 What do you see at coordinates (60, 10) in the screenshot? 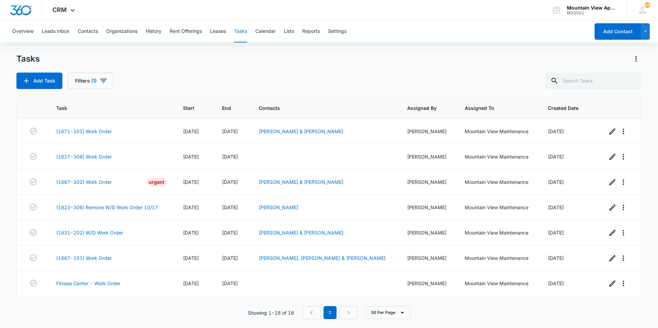
I see `span: CRM` at bounding box center [60, 10].